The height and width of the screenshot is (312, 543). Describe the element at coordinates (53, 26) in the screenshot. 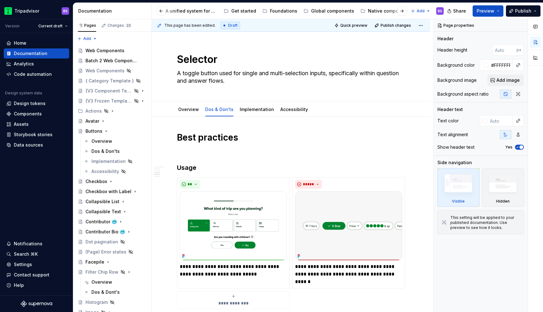

I see `button: Current draft` at that location.